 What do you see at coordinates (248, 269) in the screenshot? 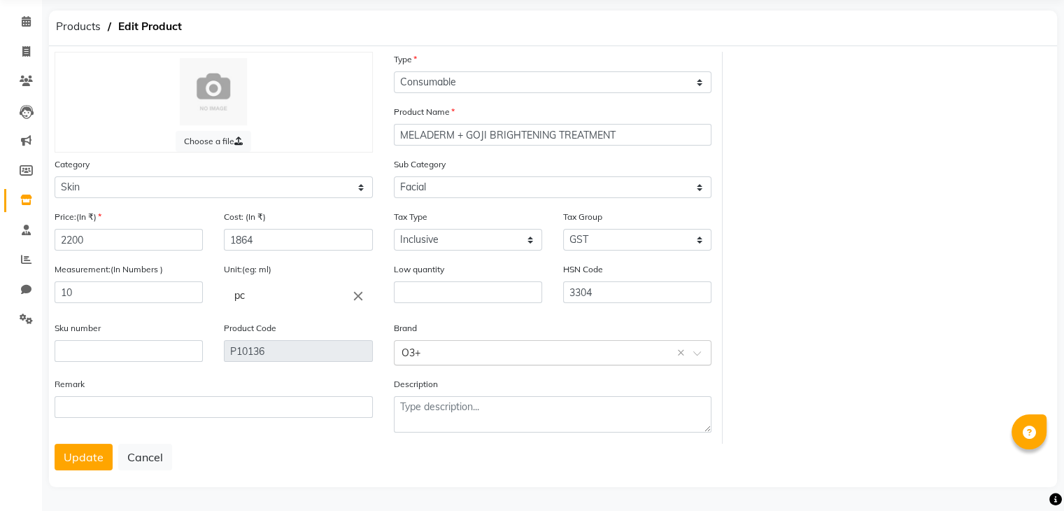
I see `label: Unit:(eg: ml)` at bounding box center [248, 269].